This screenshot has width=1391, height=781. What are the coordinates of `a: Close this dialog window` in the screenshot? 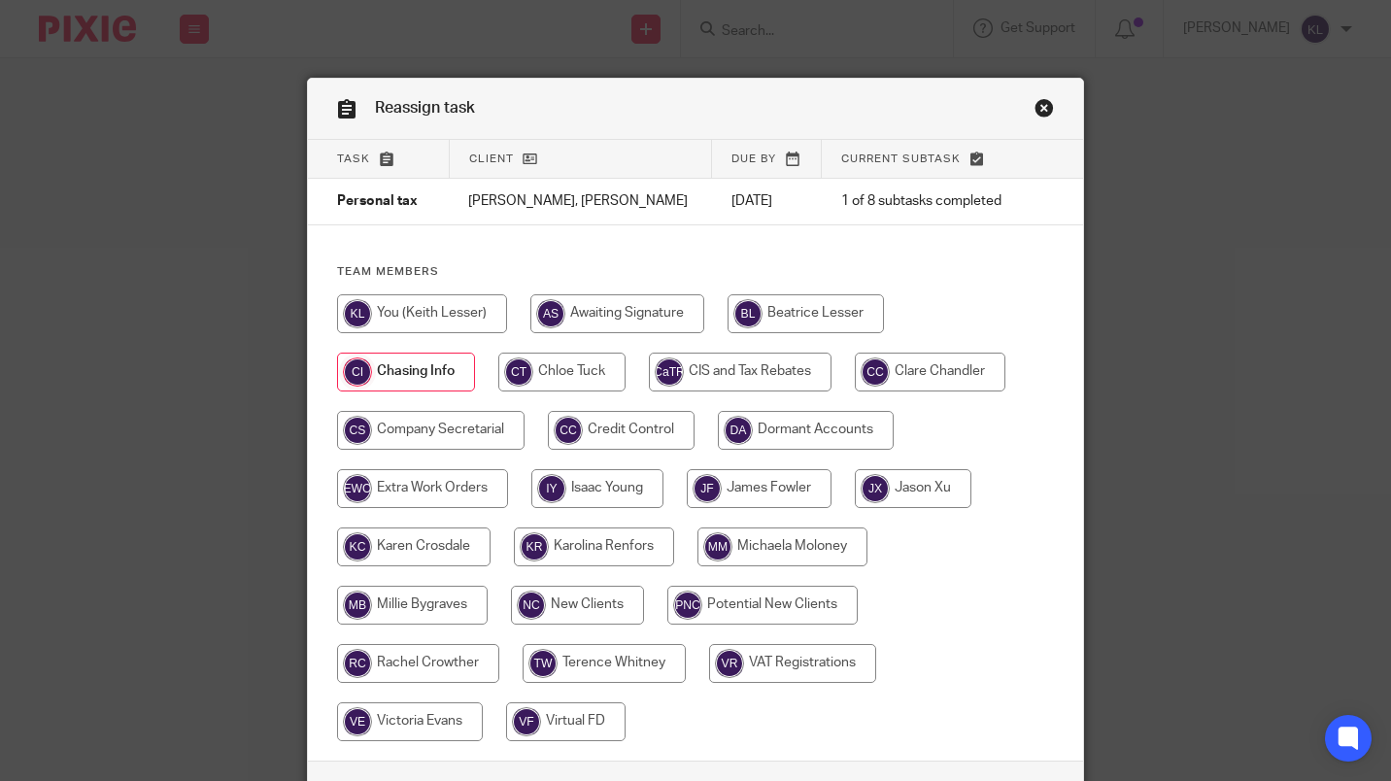 It's located at (1044, 111).